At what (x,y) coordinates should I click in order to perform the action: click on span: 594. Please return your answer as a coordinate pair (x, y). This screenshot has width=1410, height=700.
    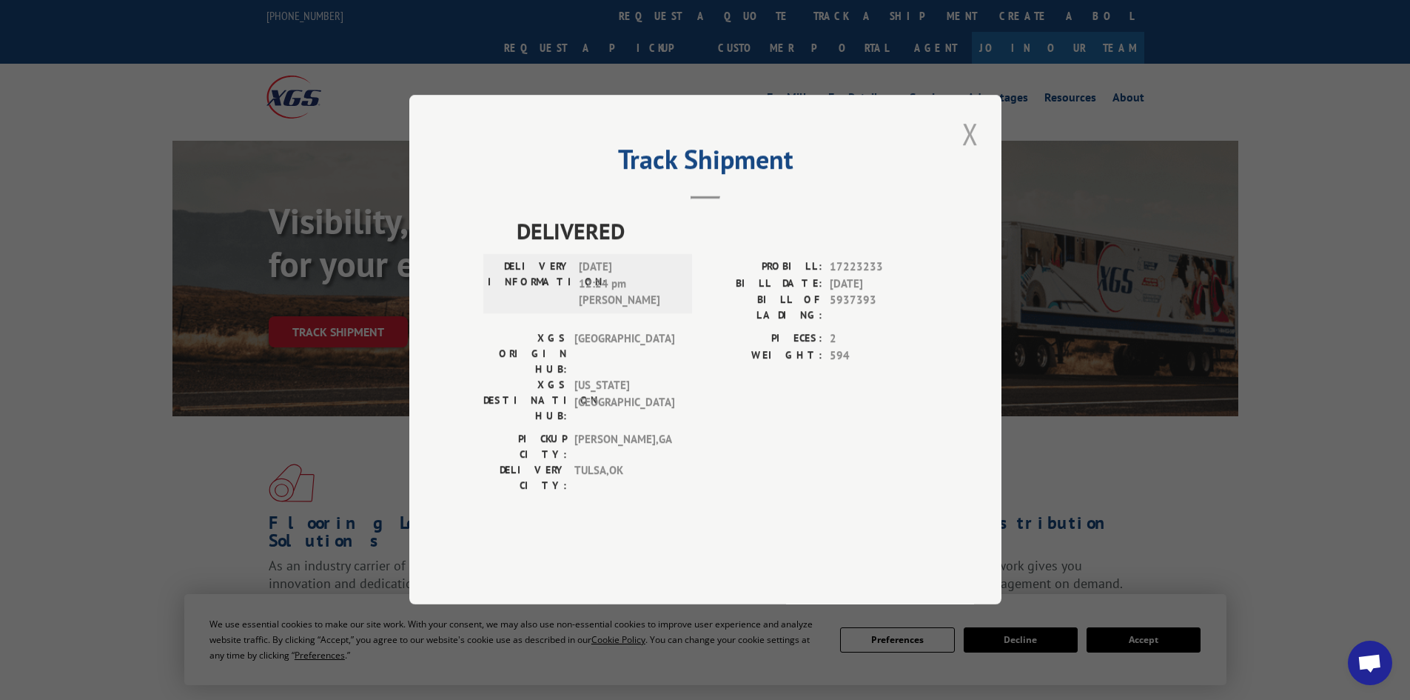
    Looking at the image, I should click on (879, 355).